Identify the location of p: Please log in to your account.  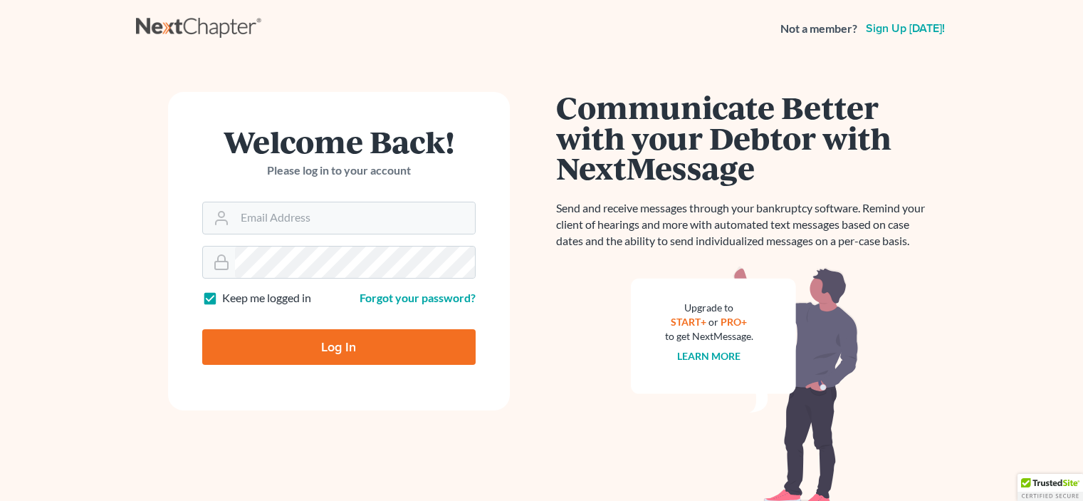
(339, 170).